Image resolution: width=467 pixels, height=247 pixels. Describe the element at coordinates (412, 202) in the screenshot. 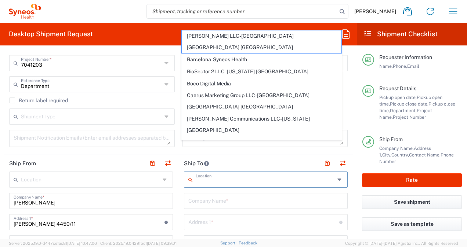

I see `button: Save shipment` at that location.